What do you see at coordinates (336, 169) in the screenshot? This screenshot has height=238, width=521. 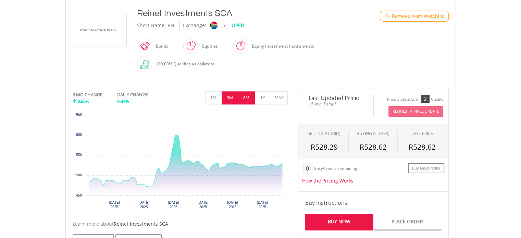 I see `div: EasyCredits remaining` at bounding box center [336, 169].